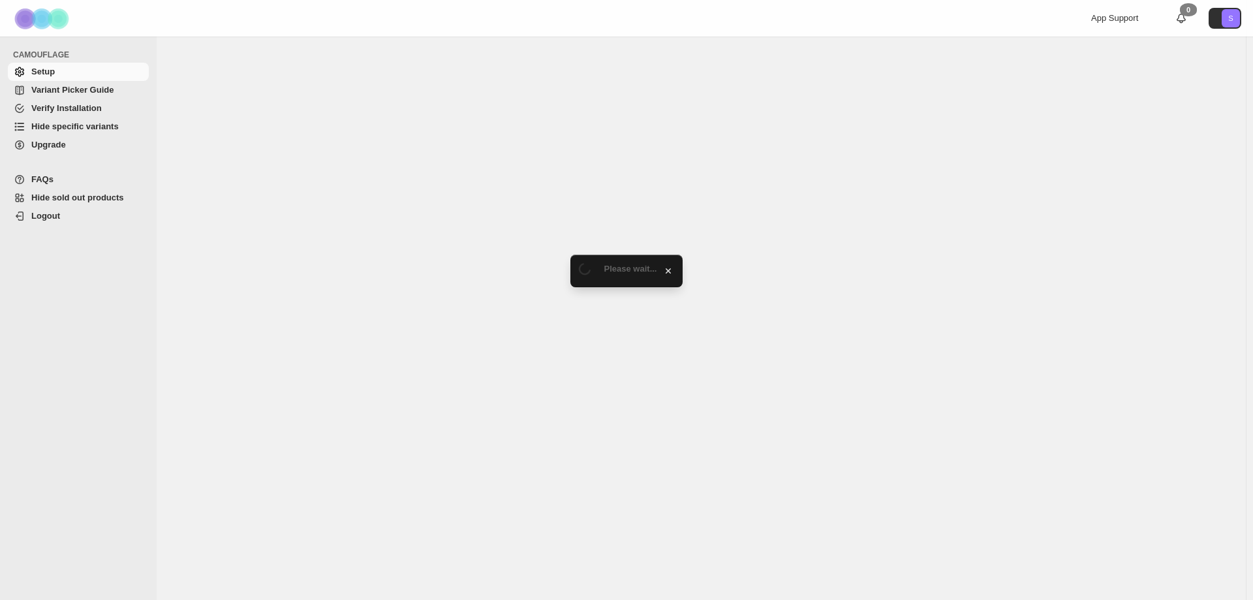 This screenshot has width=1253, height=600. I want to click on text: S, so click(1230, 18).